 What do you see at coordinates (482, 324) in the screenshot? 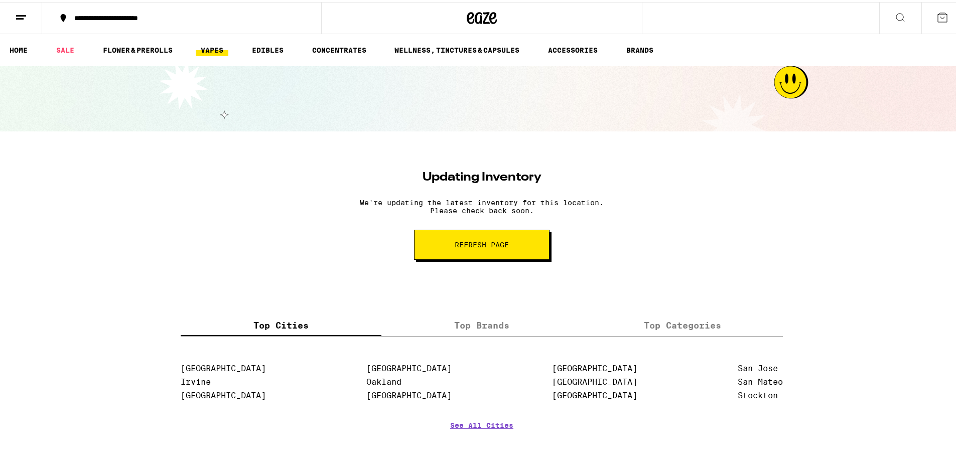
I see `div: tabs` at bounding box center [482, 324].